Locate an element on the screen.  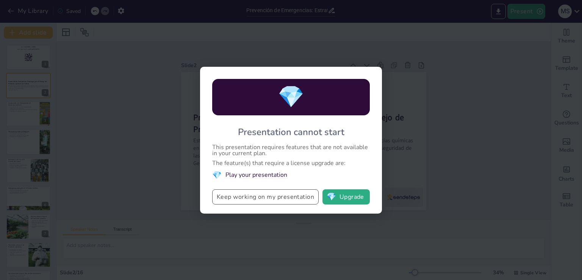
button: diamondUpgrade is located at coordinates (346, 197).